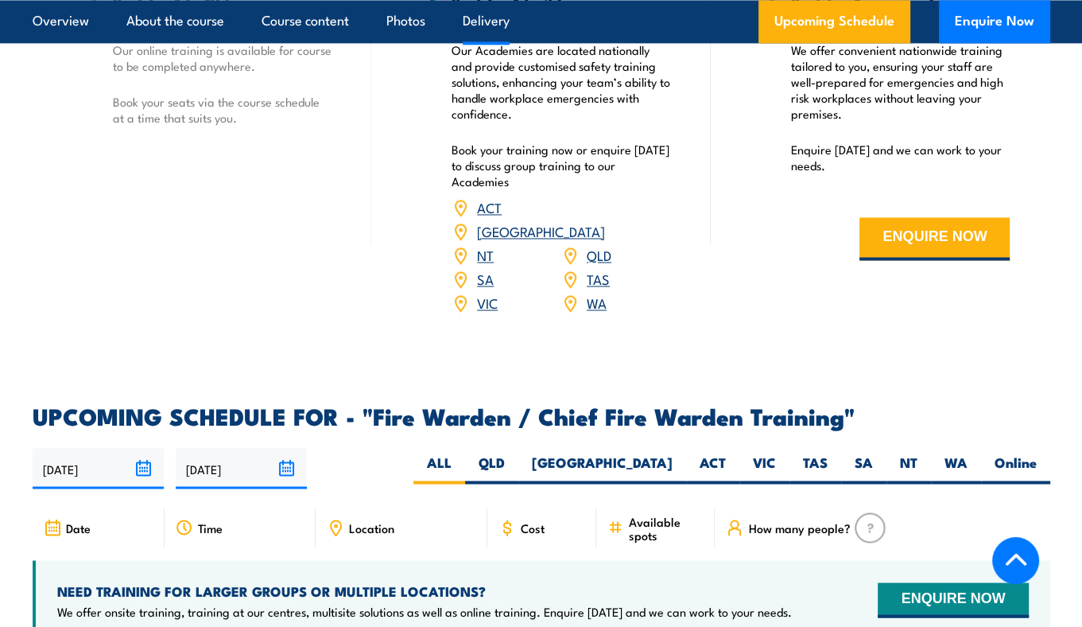 The height and width of the screenshot is (627, 1082). I want to click on span: Cost, so click(533, 526).